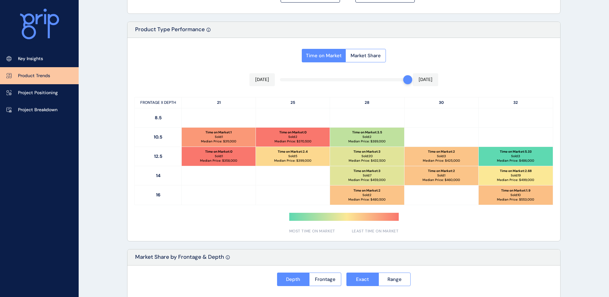  What do you see at coordinates (442, 161) in the screenshot?
I see `p: Median Price: $ 425,000` at bounding box center [442, 161].